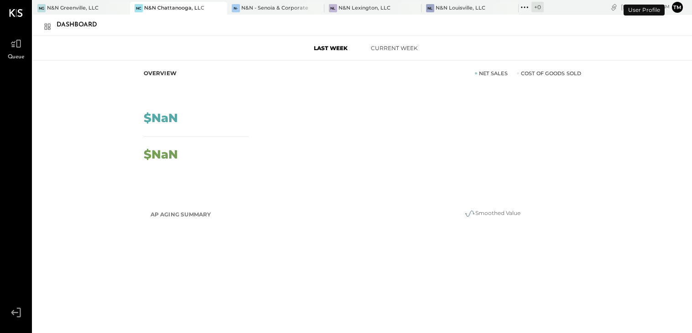  I want to click on div: Net Sales, so click(491, 73).